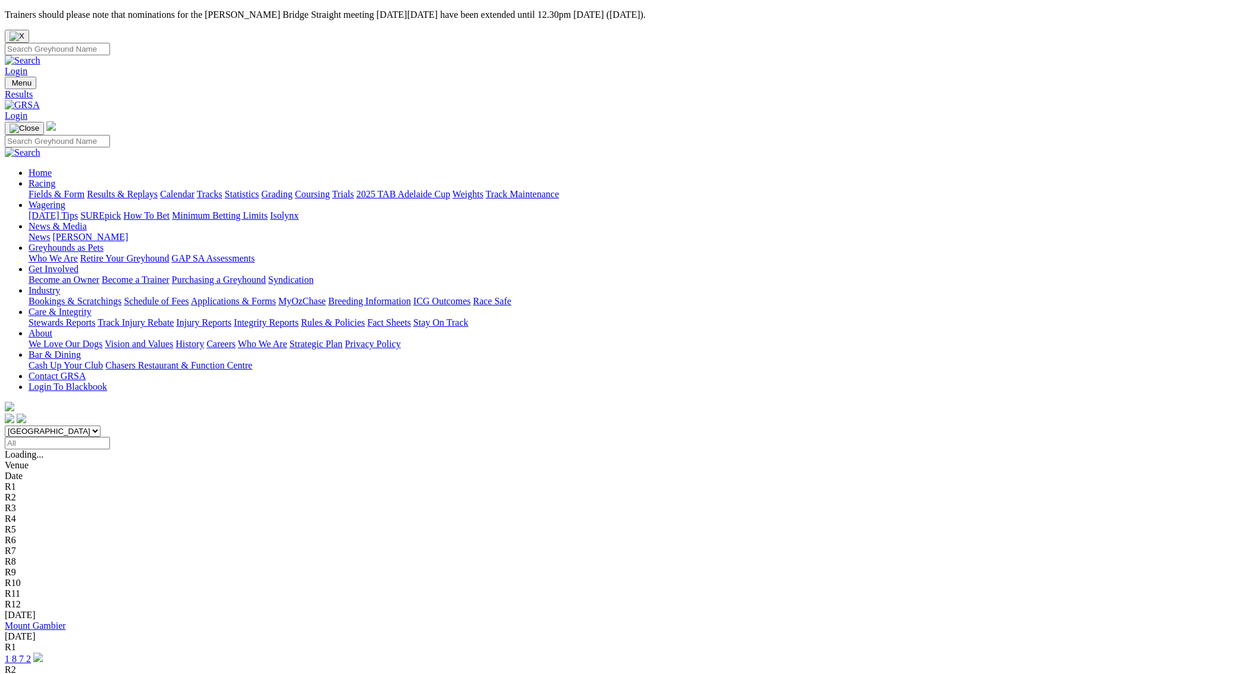  I want to click on a: GAP SA Assessments, so click(213, 258).